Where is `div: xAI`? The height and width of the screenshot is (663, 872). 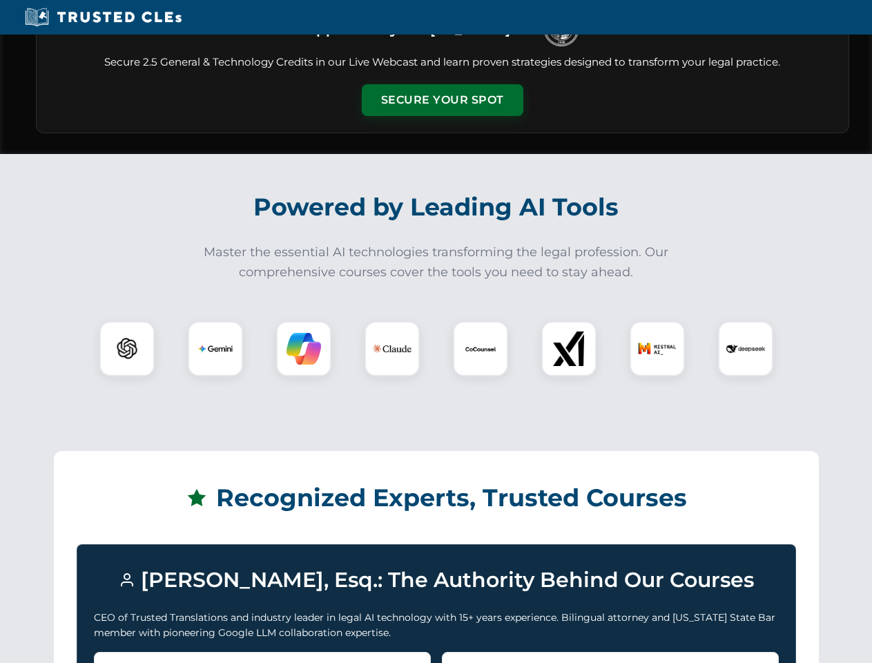 div: xAI is located at coordinates (569, 349).